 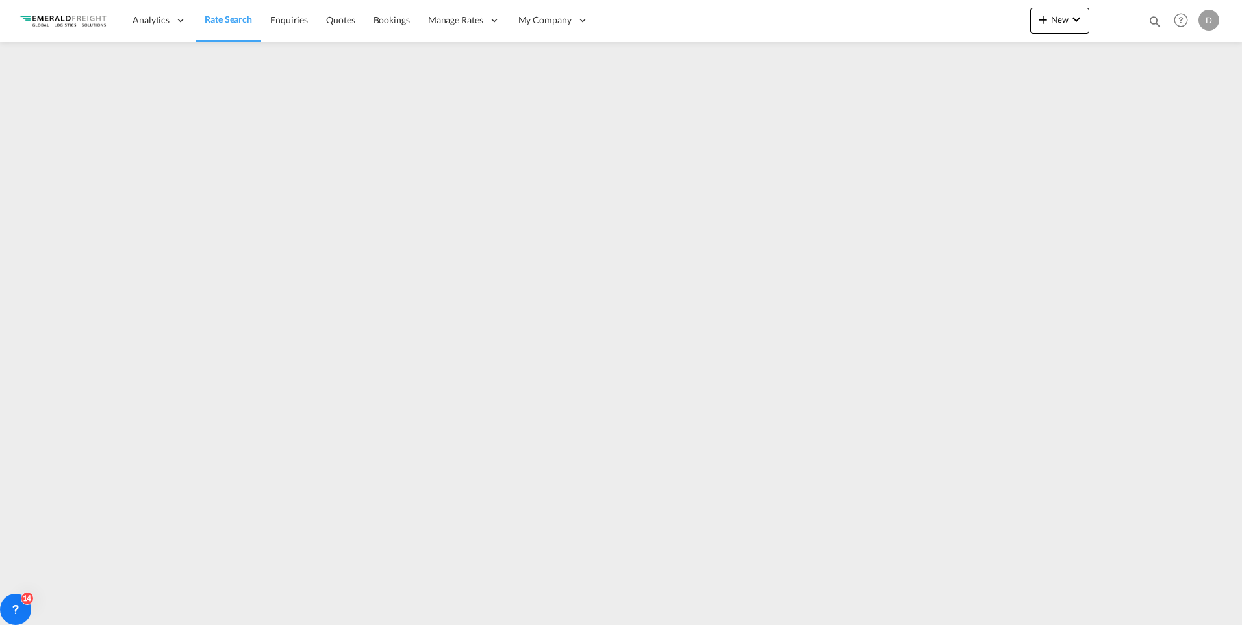 What do you see at coordinates (1181, 20) in the screenshot?
I see `span: Help` at bounding box center [1181, 20].